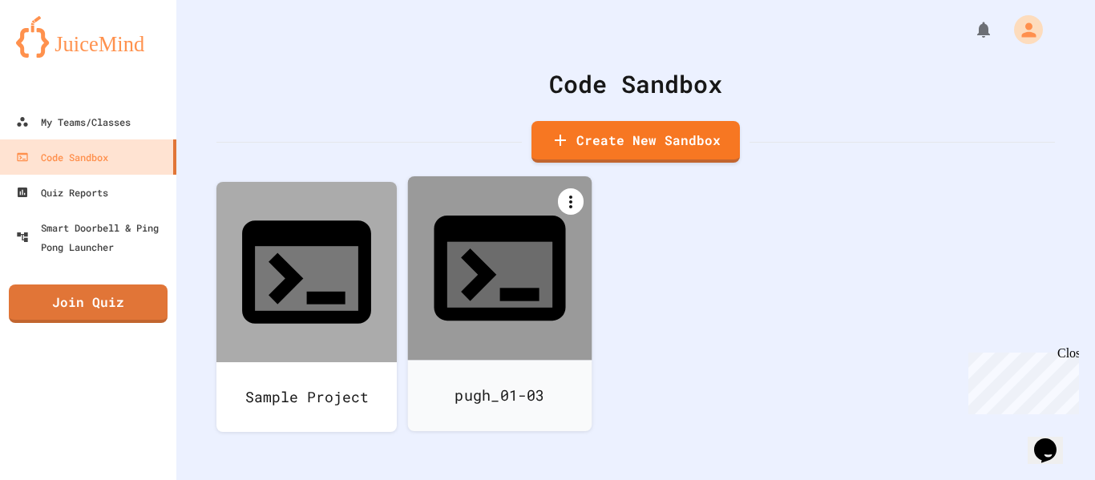  I want to click on img: logo-orange.svg, so click(88, 37).